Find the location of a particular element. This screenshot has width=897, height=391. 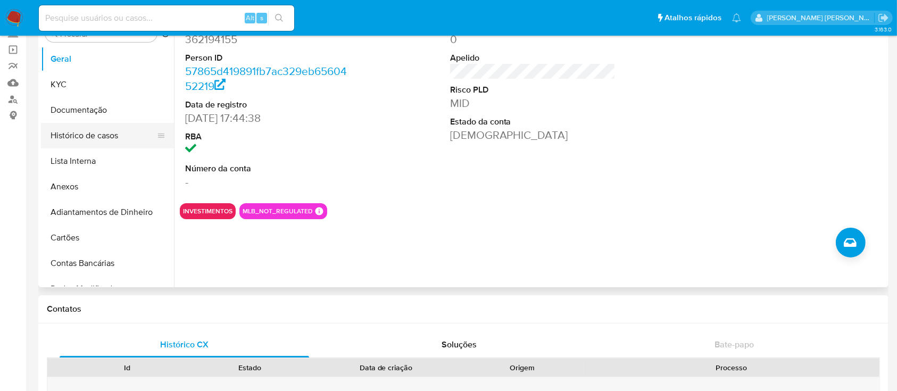

a: Notificações is located at coordinates (736, 18).